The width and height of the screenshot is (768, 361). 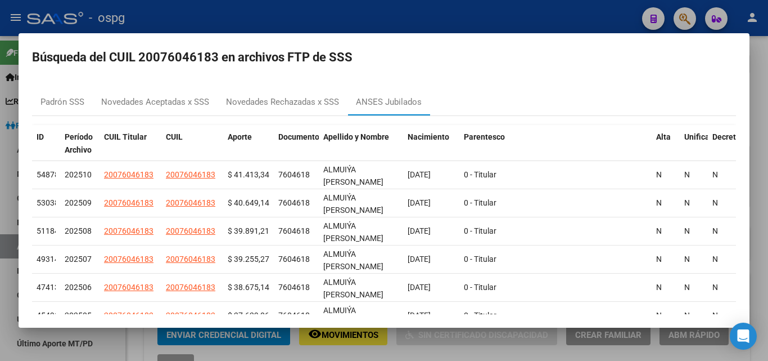 I want to click on datatable-header-cell: Nacimiento, so click(x=431, y=143).